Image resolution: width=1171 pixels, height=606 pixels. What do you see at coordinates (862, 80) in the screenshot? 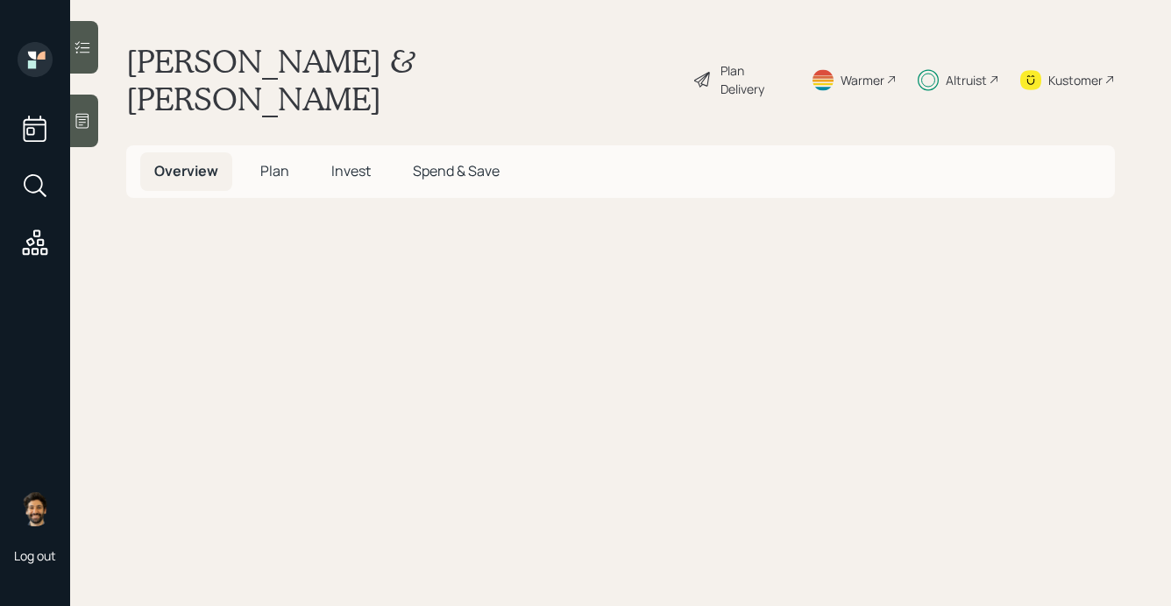
I see `div: Warmer` at bounding box center [862, 80].